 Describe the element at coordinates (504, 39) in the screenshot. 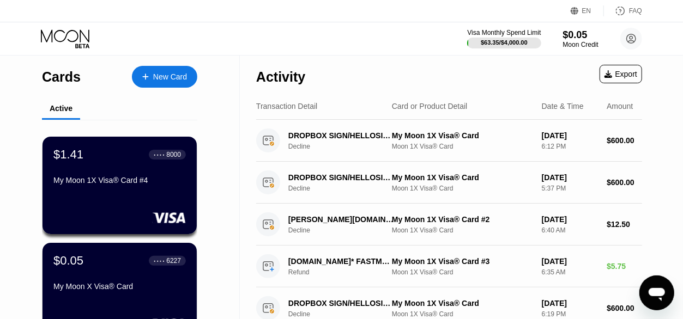

I see `div: Visa Monthly Spend Limit$63.35/$4,000.00` at that location.